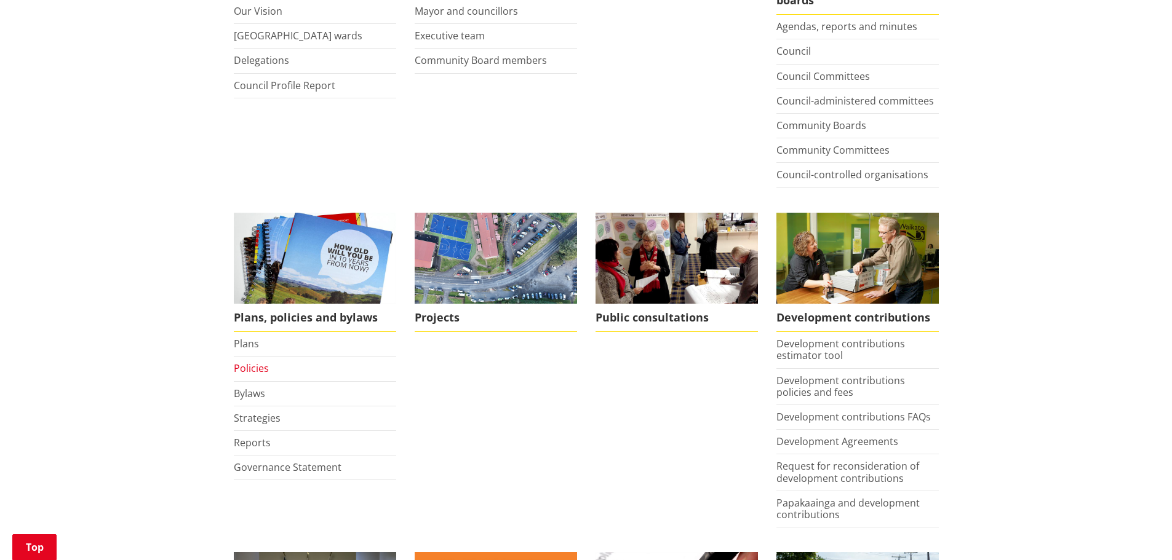 The height and width of the screenshot is (560, 1172). Describe the element at coordinates (249, 394) in the screenshot. I see `a: Bylaws` at that location.